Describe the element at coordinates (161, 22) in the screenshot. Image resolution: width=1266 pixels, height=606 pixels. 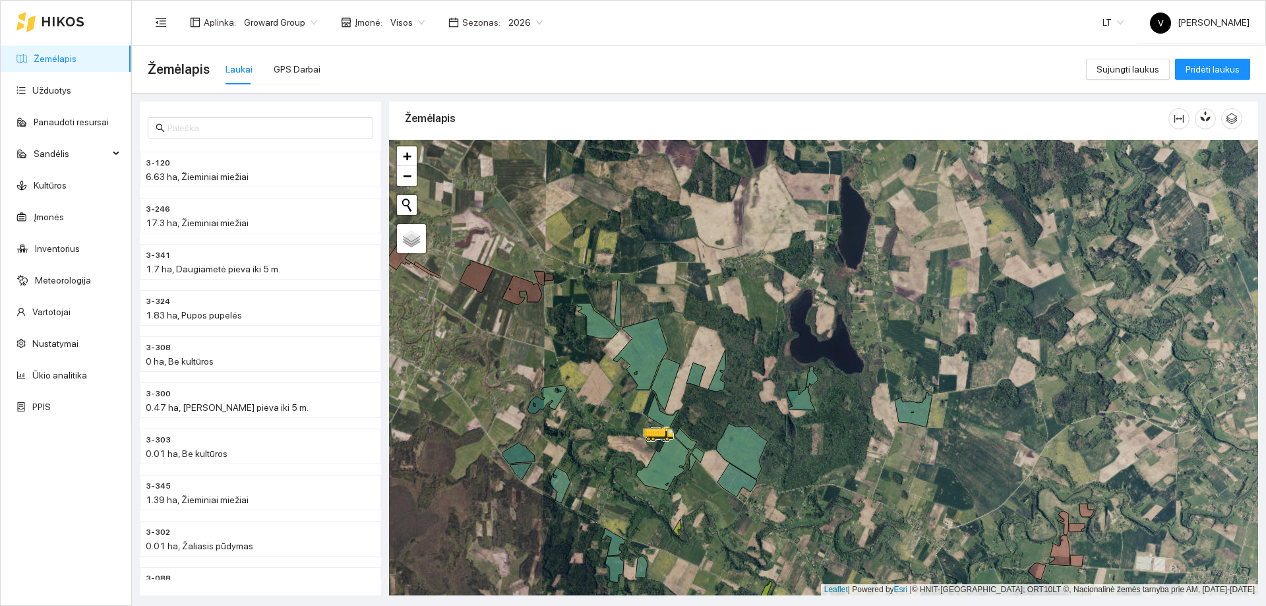
I see `span: menu-fold` at that location.